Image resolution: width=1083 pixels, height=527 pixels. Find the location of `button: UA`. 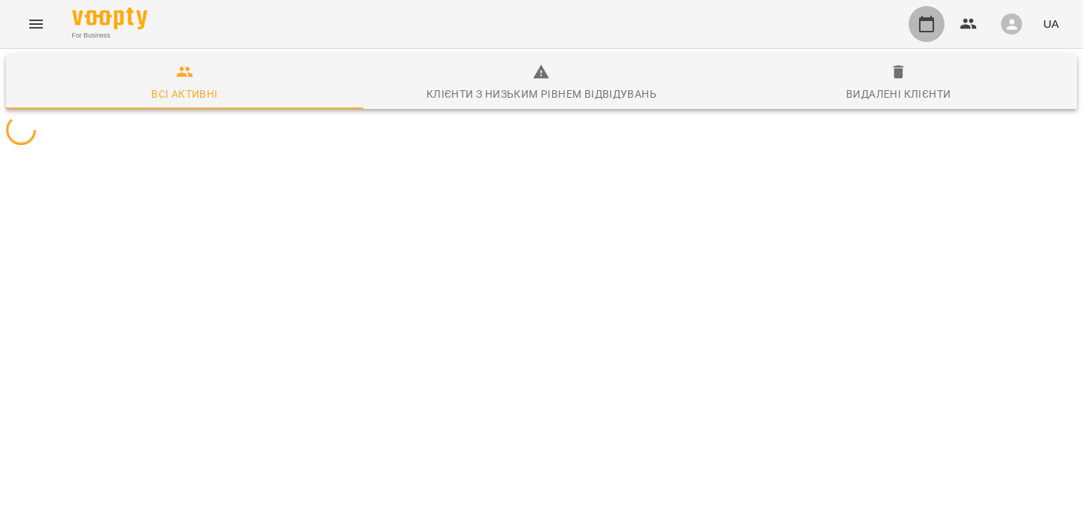

button: UA is located at coordinates (1050, 23).